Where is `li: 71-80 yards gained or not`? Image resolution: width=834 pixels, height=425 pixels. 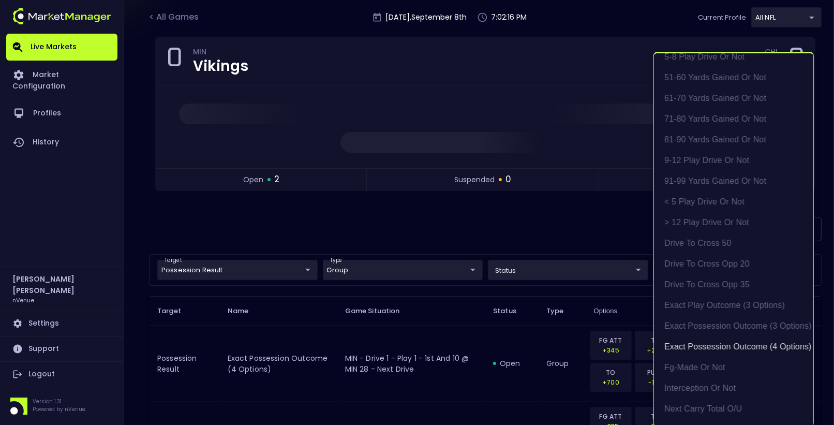 li: 71-80 yards gained or not is located at coordinates (733, 119).